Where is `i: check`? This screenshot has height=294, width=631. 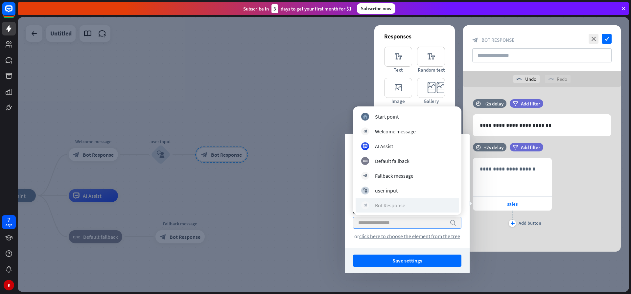
i: check is located at coordinates (606, 39).